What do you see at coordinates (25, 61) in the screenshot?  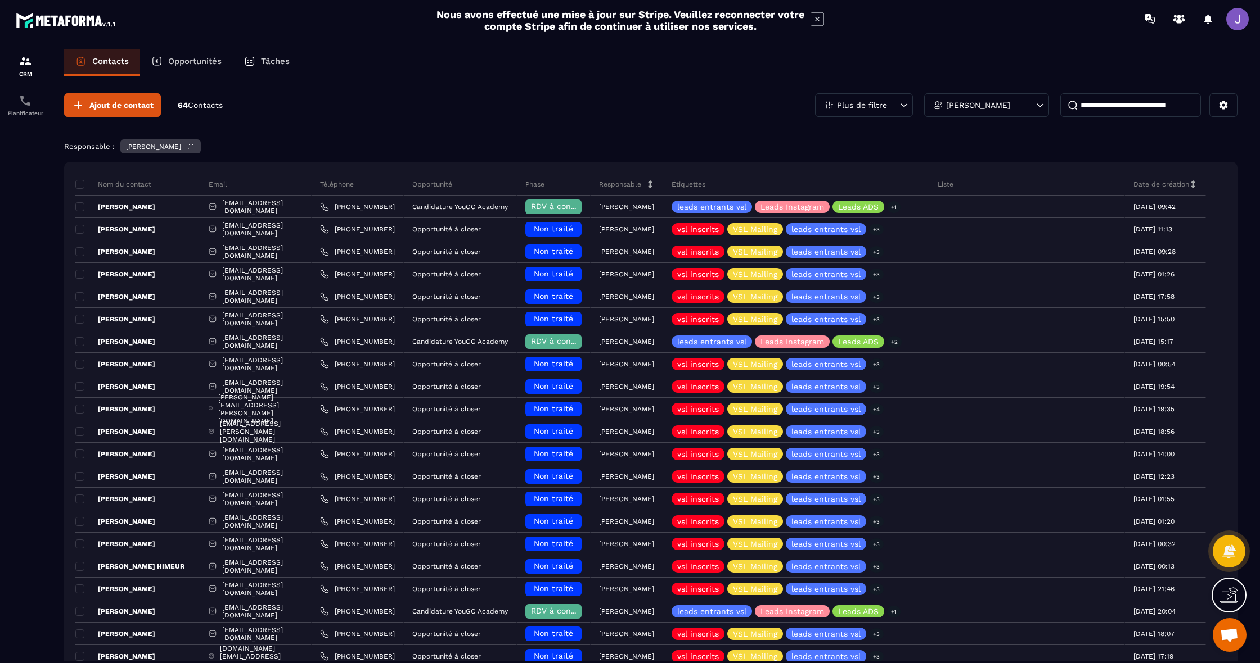 I see `img: formation` at bounding box center [25, 61].